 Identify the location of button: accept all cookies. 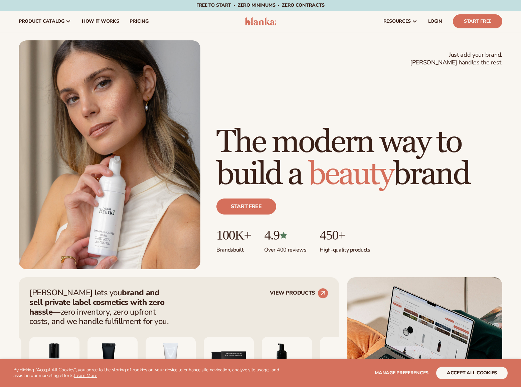
(472, 373).